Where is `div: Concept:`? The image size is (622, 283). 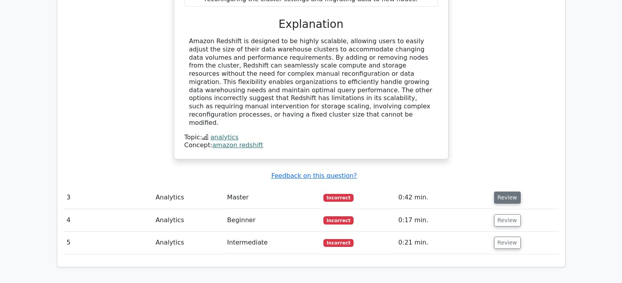
div: Concept: is located at coordinates (311, 145).